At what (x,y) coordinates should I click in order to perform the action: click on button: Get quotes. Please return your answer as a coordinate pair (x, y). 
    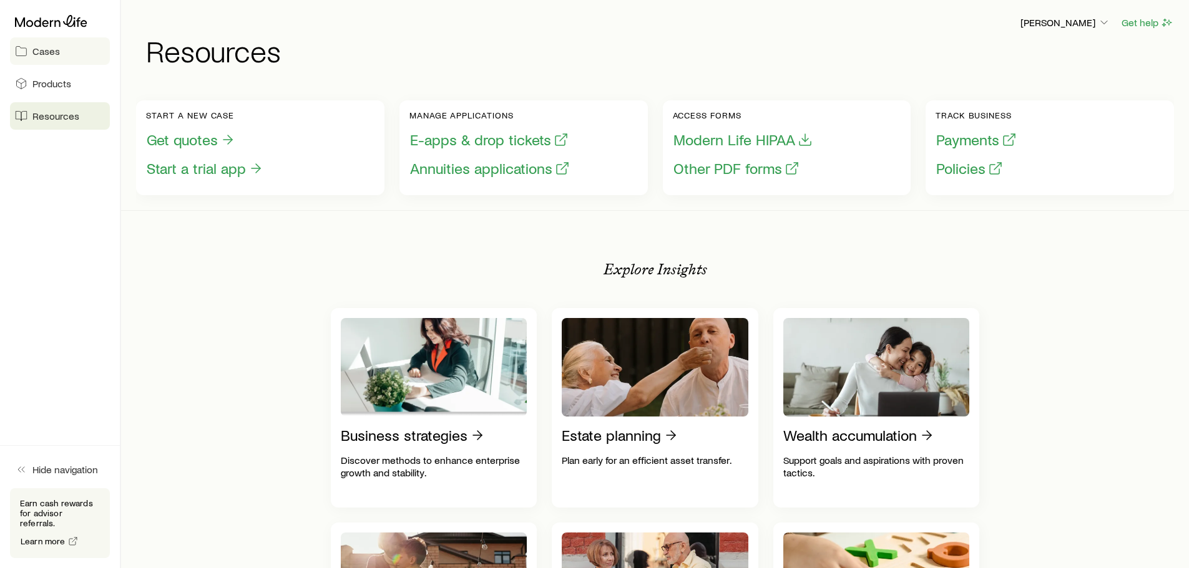
    Looking at the image, I should click on (191, 140).